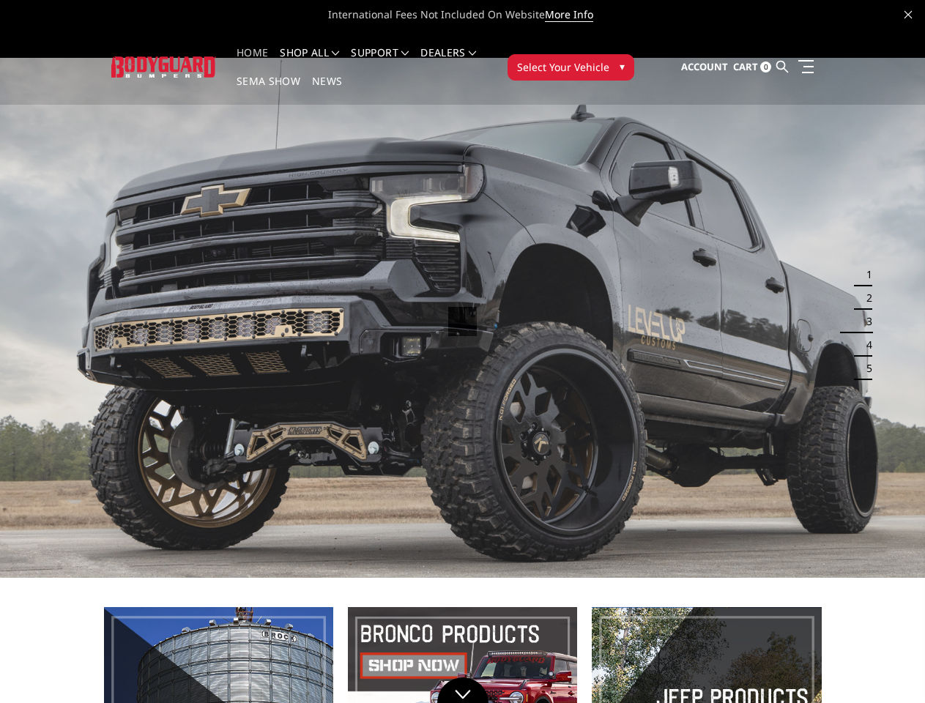 This screenshot has width=925, height=703. I want to click on button: 1 of 5, so click(865, 275).